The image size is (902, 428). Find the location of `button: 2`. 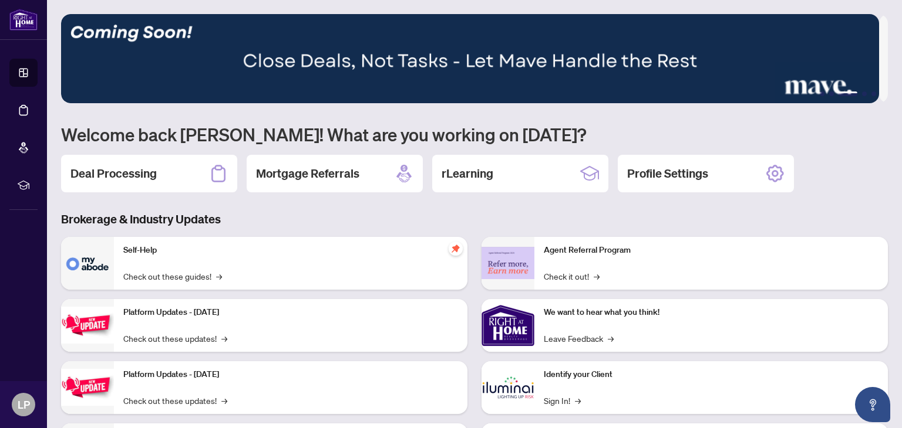

button: 2 is located at coordinates (831, 94).